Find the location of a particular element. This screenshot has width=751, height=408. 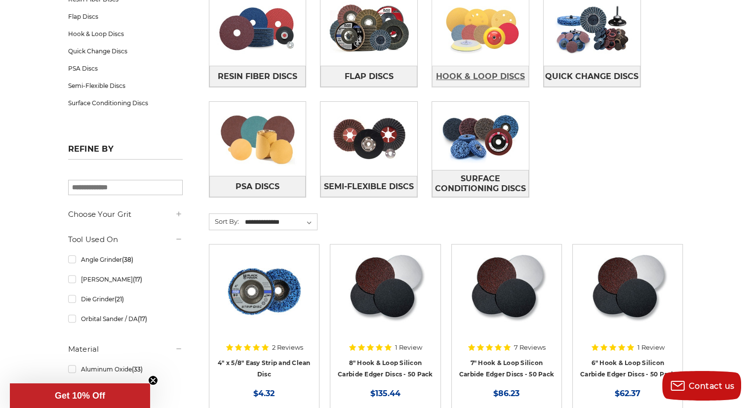

h5: Material is located at coordinates (125, 349).